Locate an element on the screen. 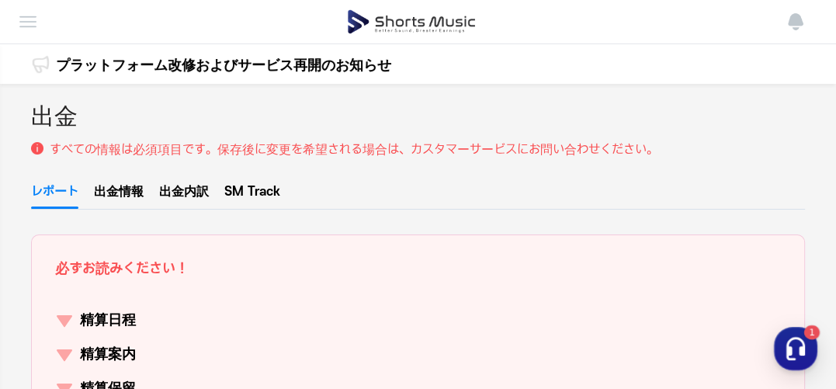 This screenshot has width=836, height=389. p: 必ずお読みください！ is located at coordinates (122, 269).